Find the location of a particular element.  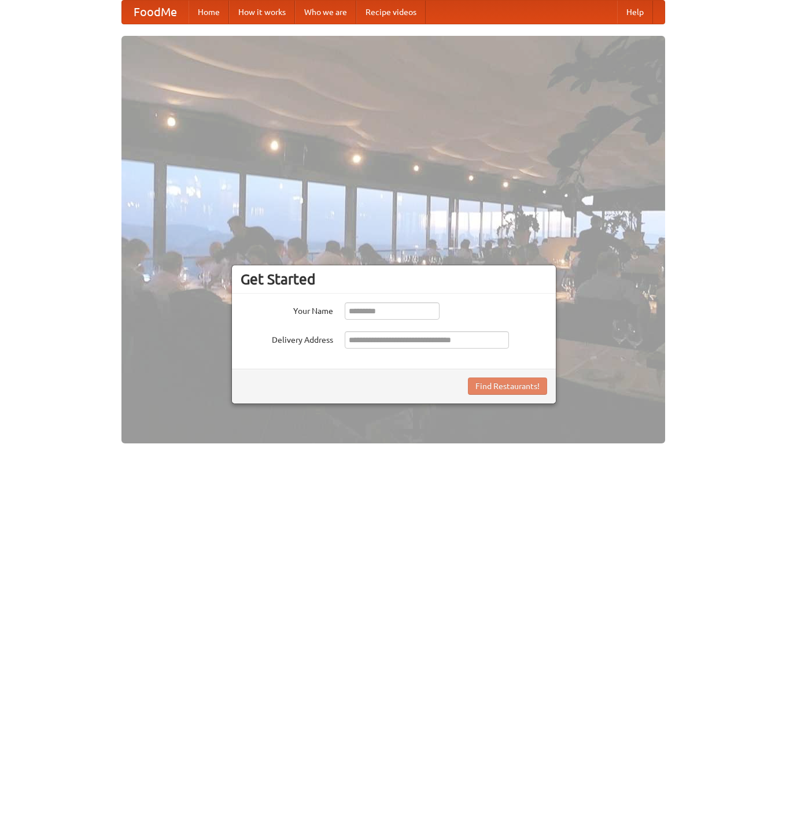

a: FoodMe is located at coordinates (155, 12).